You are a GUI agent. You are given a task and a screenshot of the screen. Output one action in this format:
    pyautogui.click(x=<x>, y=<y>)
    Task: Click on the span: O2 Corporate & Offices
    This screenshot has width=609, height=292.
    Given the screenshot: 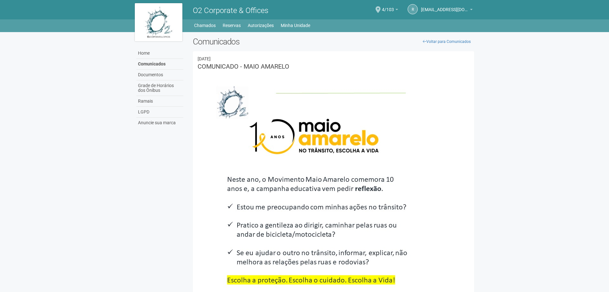 What is the action you would take?
    pyautogui.click(x=231, y=10)
    